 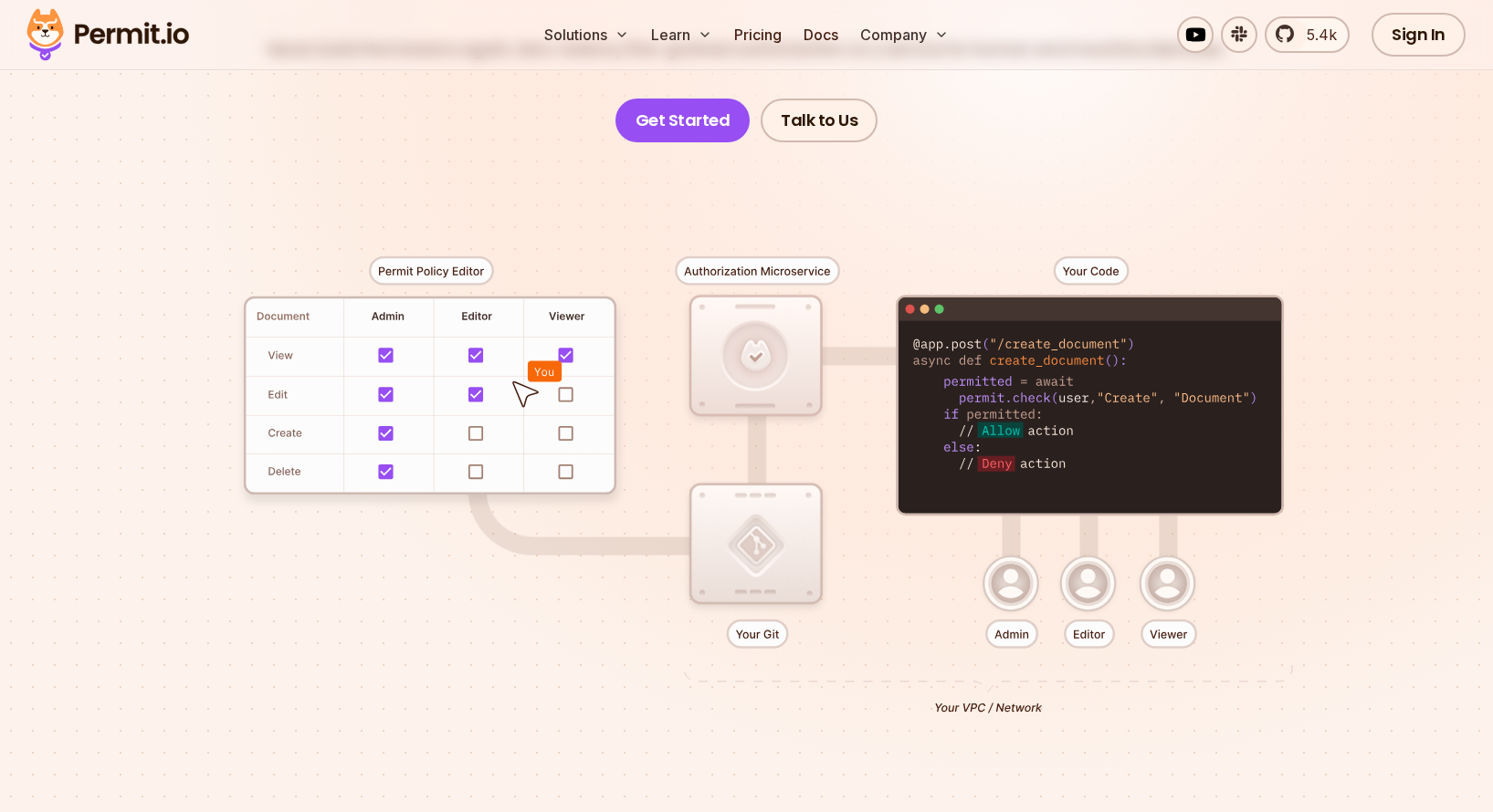 I want to click on a: Pricing, so click(x=758, y=35).